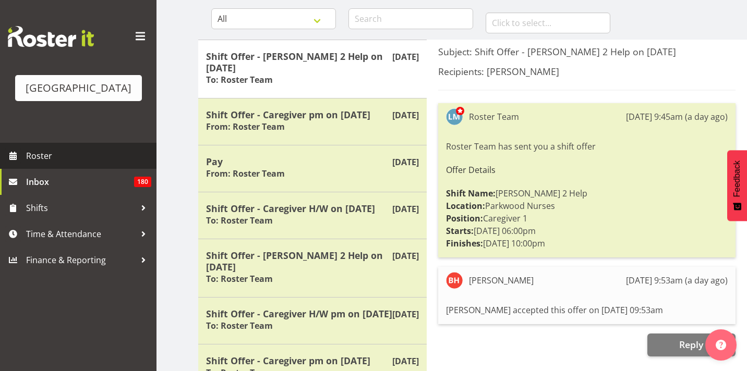  I want to click on div: Roster Team, so click(494, 117).